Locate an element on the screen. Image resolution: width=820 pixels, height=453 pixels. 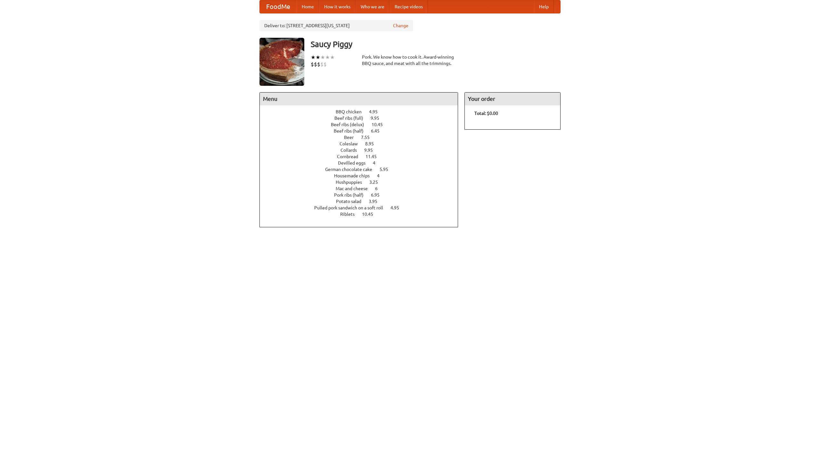
span: 3.25 is located at coordinates (377, 182).